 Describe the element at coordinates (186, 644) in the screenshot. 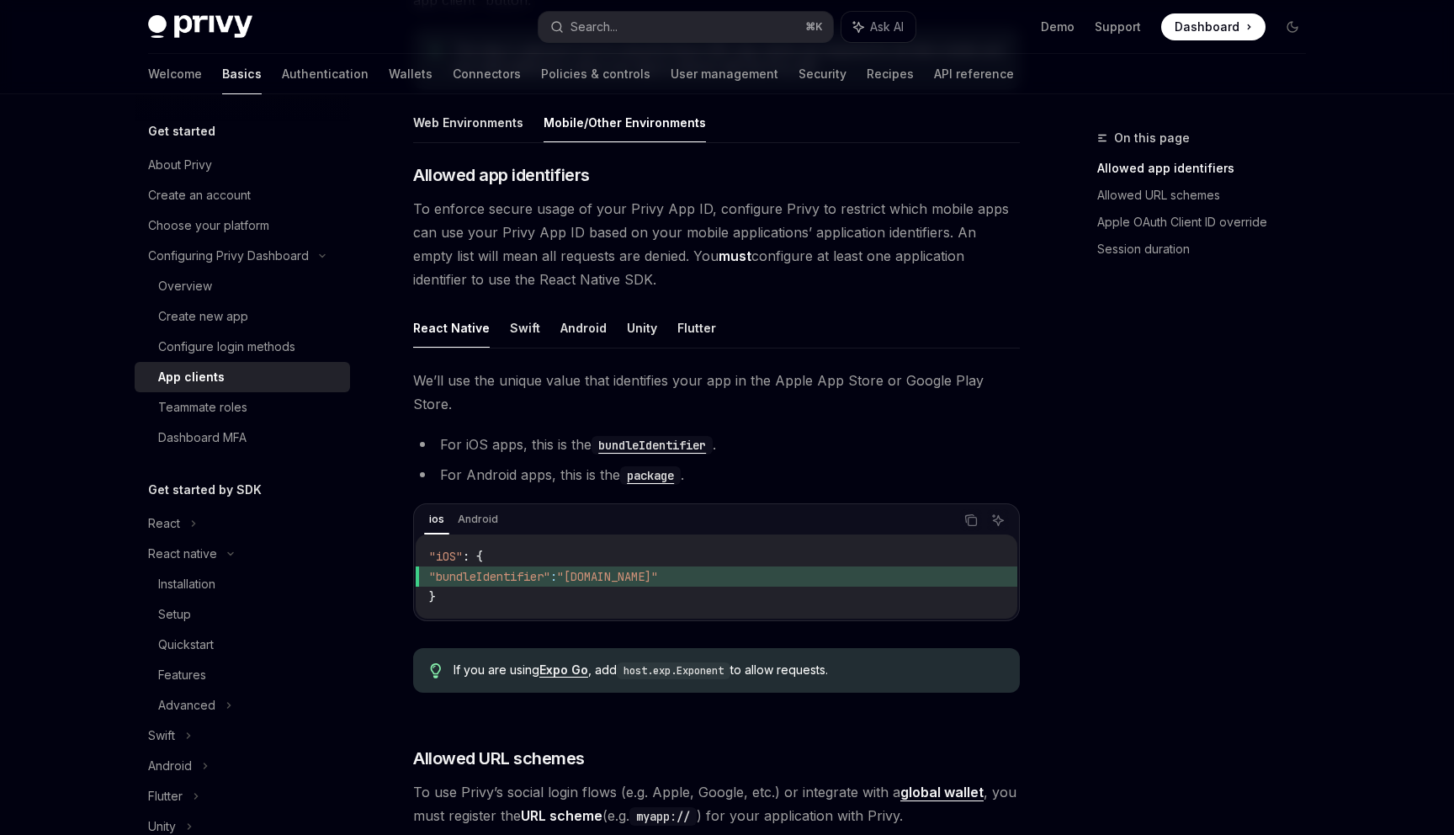

I see `div: Quickstart` at that location.